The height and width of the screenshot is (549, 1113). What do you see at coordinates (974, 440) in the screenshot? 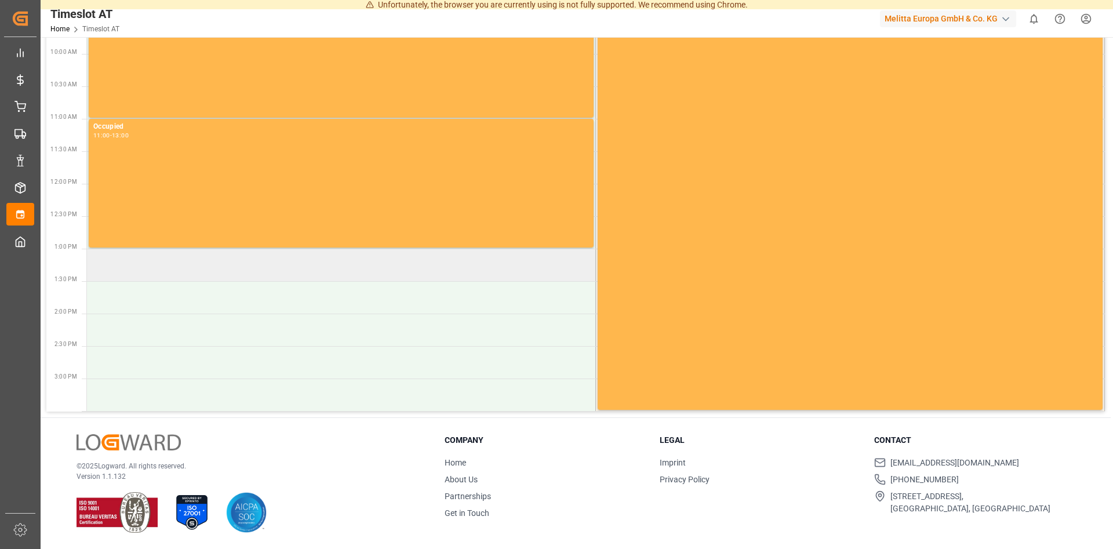
I see `h3: Contact` at bounding box center [974, 440].